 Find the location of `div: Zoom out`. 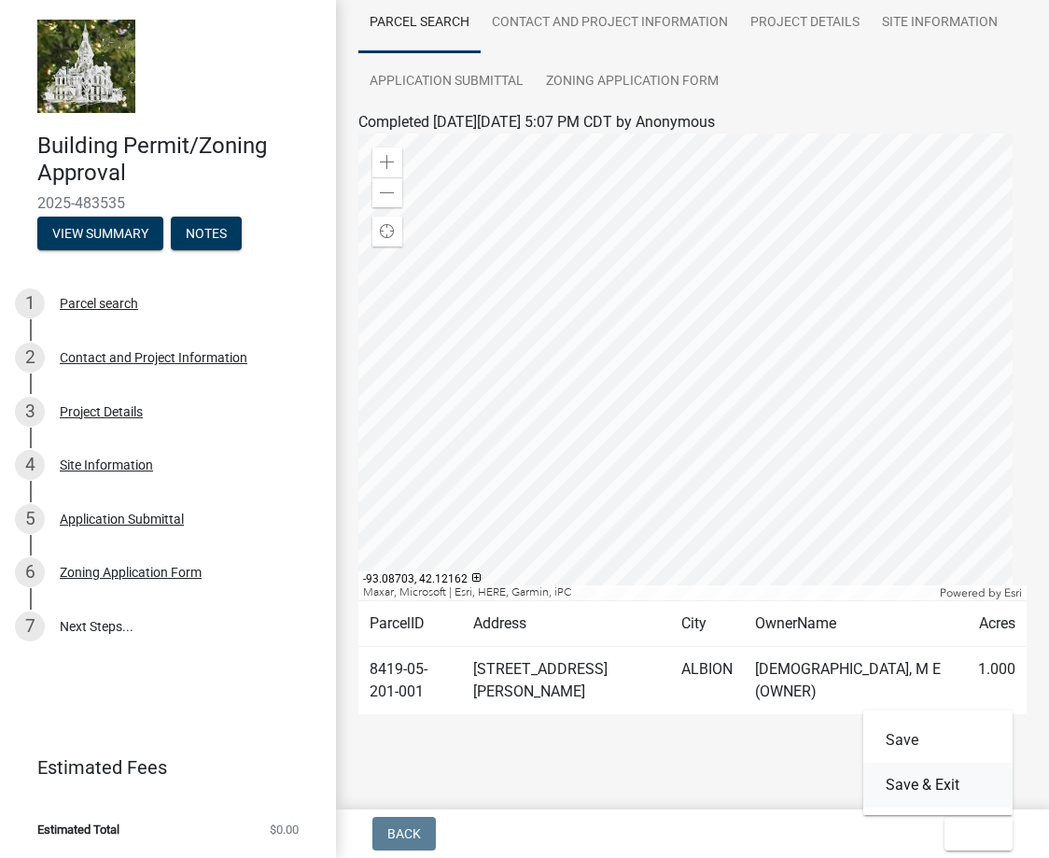

div: Zoom out is located at coordinates (387, 192).